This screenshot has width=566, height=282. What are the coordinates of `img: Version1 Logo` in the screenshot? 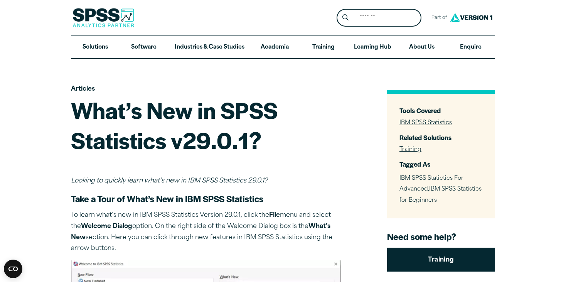 It's located at (471, 17).